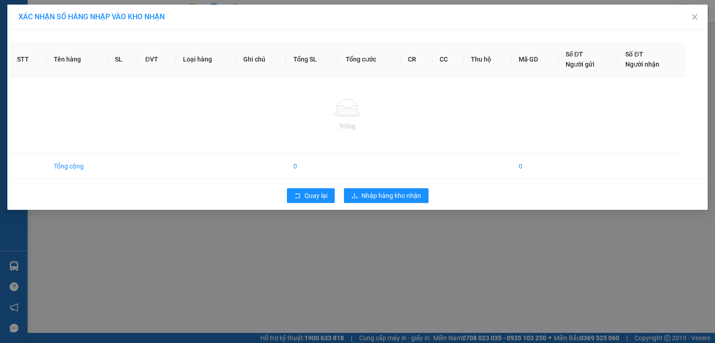 The width and height of the screenshot is (715, 343). I want to click on button: downloadNhập hàng kho nhận, so click(386, 196).